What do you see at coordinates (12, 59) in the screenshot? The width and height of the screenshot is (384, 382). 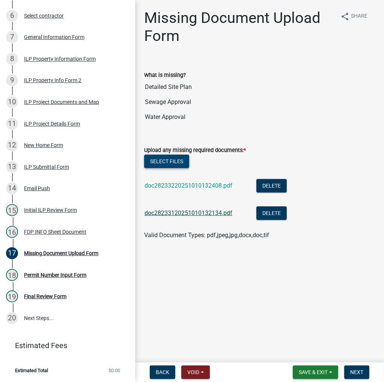 I see `div: 8` at bounding box center [12, 59].